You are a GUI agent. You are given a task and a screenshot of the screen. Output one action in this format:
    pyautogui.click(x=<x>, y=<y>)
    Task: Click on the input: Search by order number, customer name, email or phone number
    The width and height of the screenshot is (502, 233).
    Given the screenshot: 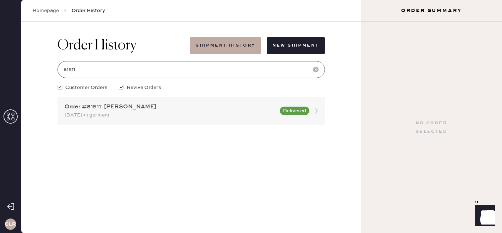 What is the action you would take?
    pyautogui.click(x=191, y=69)
    